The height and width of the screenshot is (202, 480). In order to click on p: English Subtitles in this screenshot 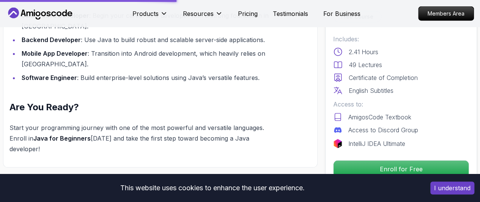, I will do `click(371, 91)`.